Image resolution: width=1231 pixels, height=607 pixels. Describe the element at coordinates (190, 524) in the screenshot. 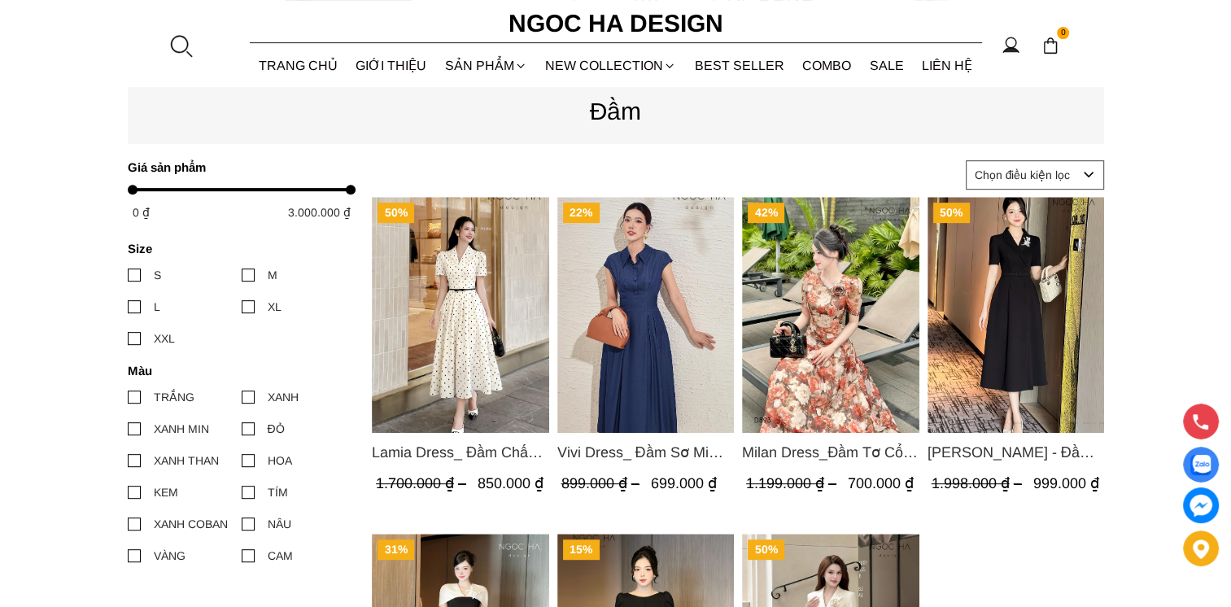

I see `div: XANH COBAN` at that location.